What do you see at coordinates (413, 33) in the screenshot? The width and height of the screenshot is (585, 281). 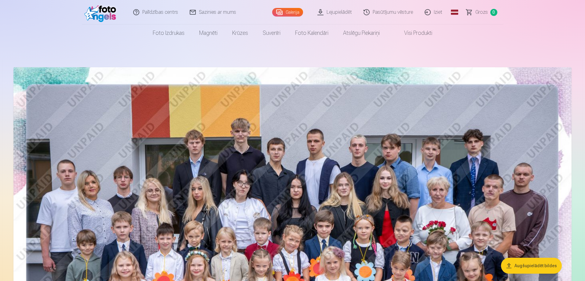 I see `a: Visi produkti` at bounding box center [413, 33].